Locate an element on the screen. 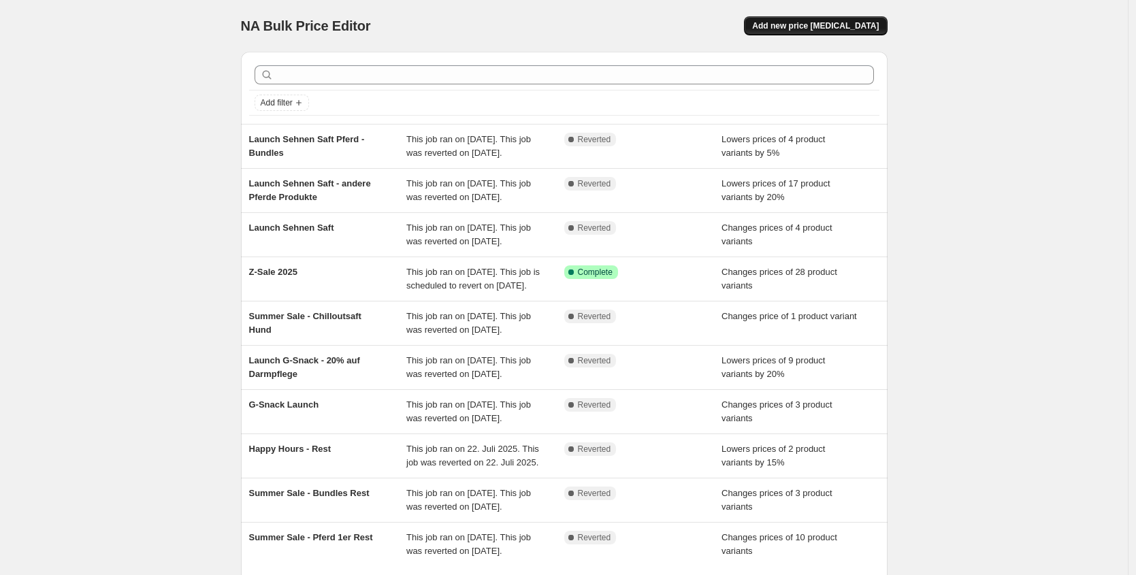  span: Summer Sale - Chilloutsaft Hund is located at coordinates (305, 322).